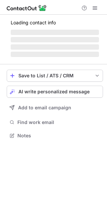 The width and height of the screenshot is (107, 200). What do you see at coordinates (55, 136) in the screenshot?
I see `button: Notes` at bounding box center [55, 136].